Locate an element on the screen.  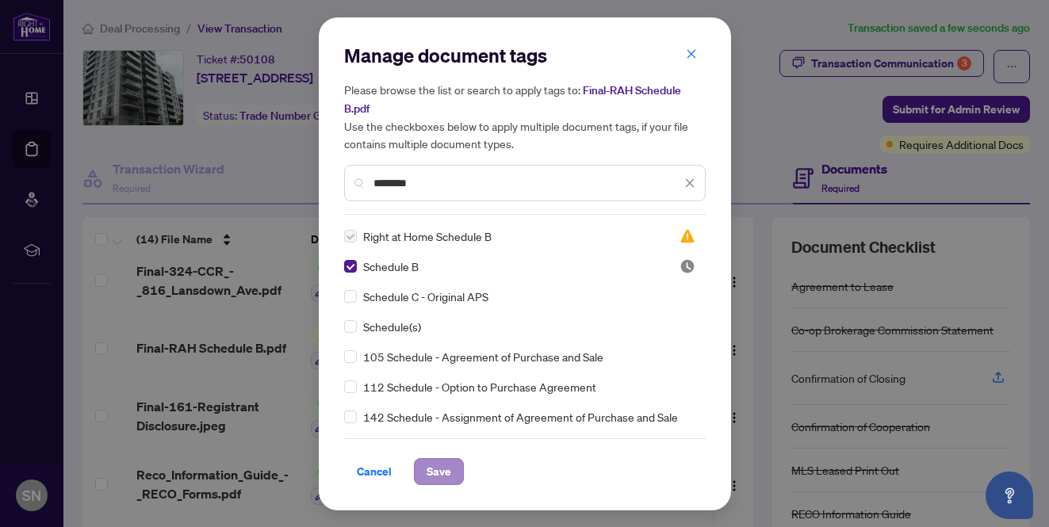
span: Needs Work is located at coordinates (688, 236).